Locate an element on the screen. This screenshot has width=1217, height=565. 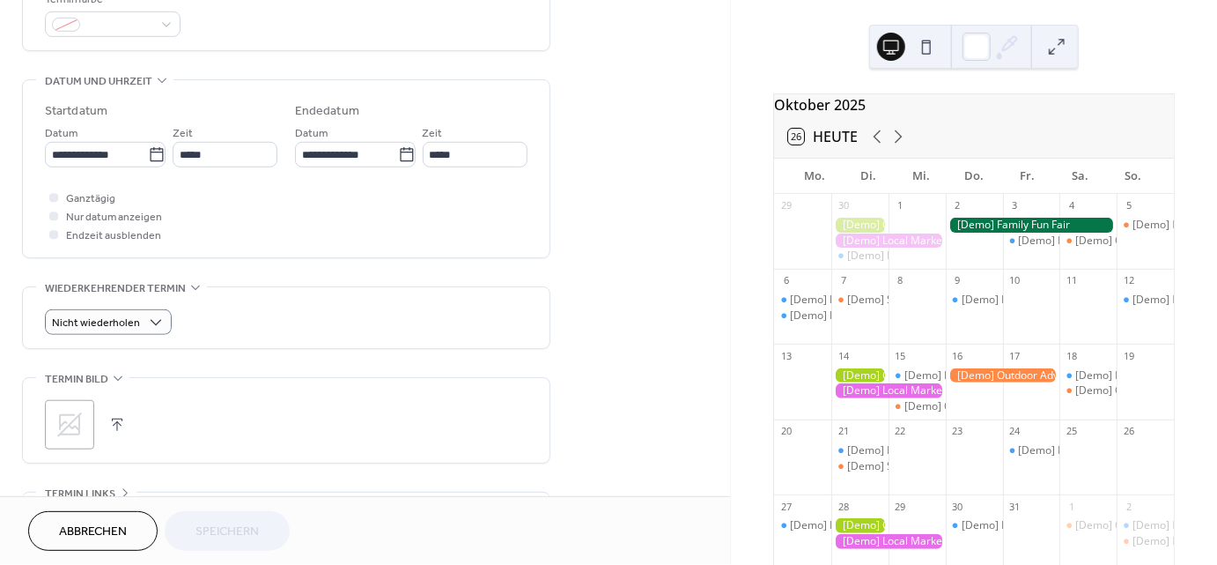
span: Ganztägig is located at coordinates (91, 199).